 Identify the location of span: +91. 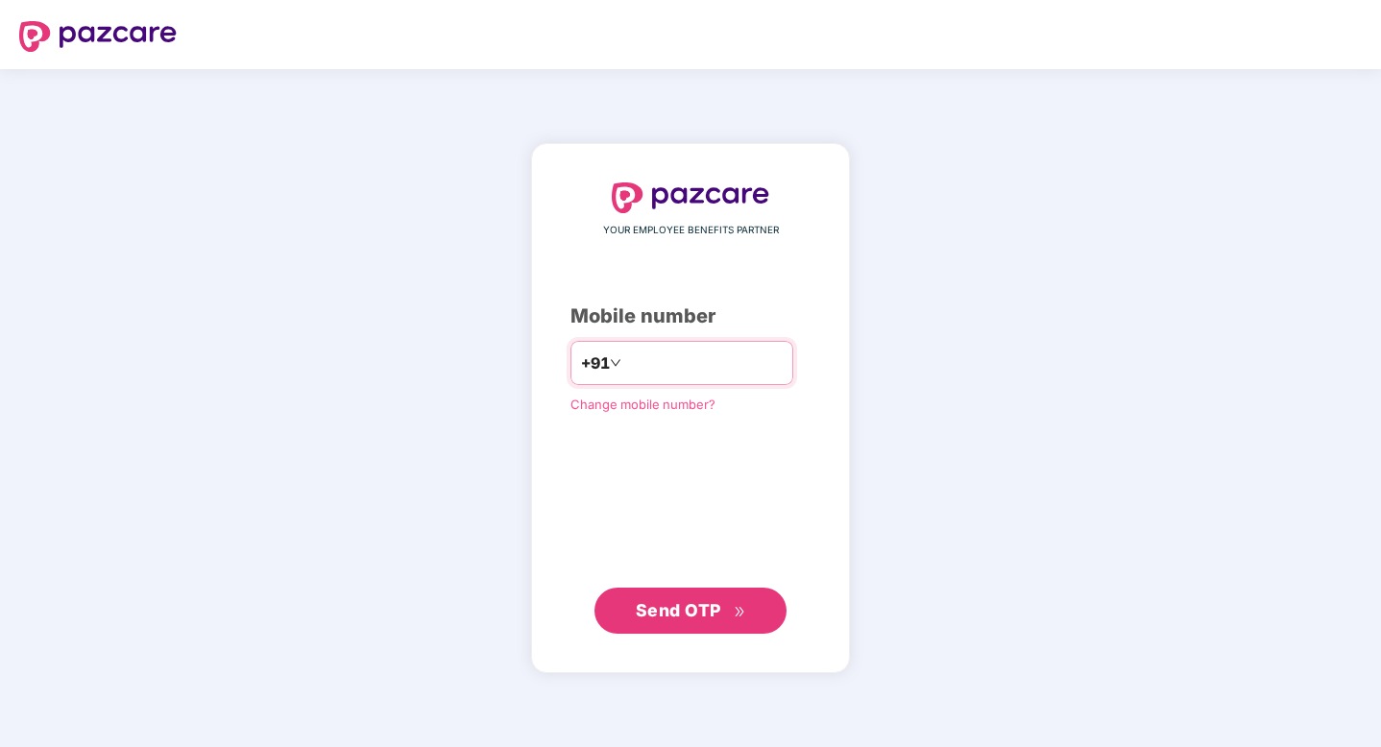
(595, 363).